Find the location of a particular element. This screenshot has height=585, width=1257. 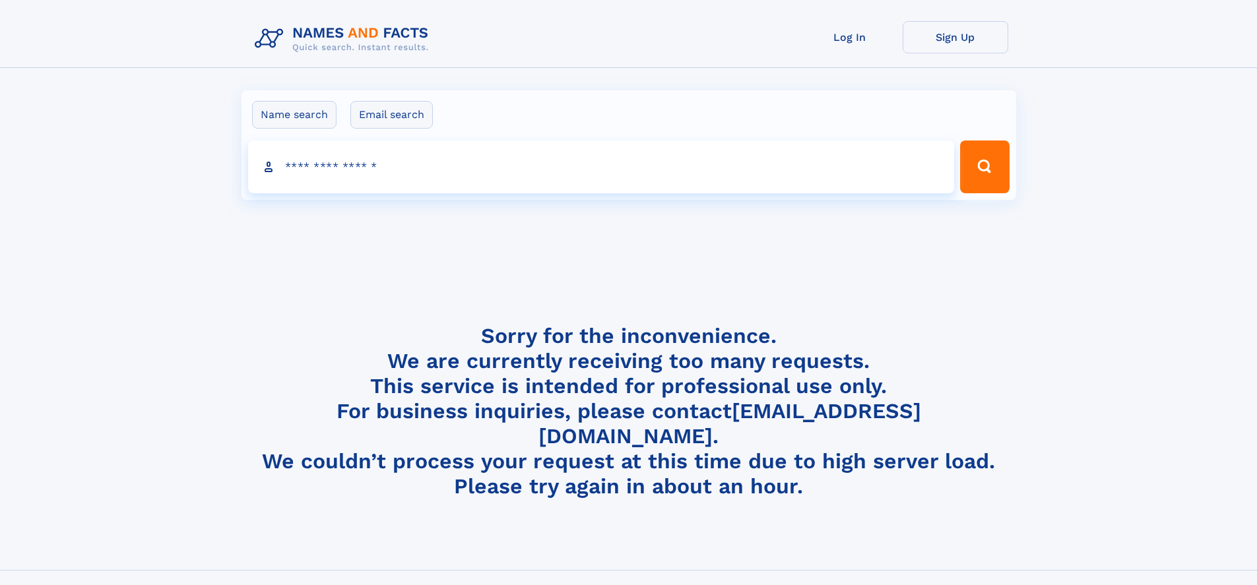

h4: Sorry for the inconvenience. We are currently receiving too many requests. This service is intend... is located at coordinates (629, 411).